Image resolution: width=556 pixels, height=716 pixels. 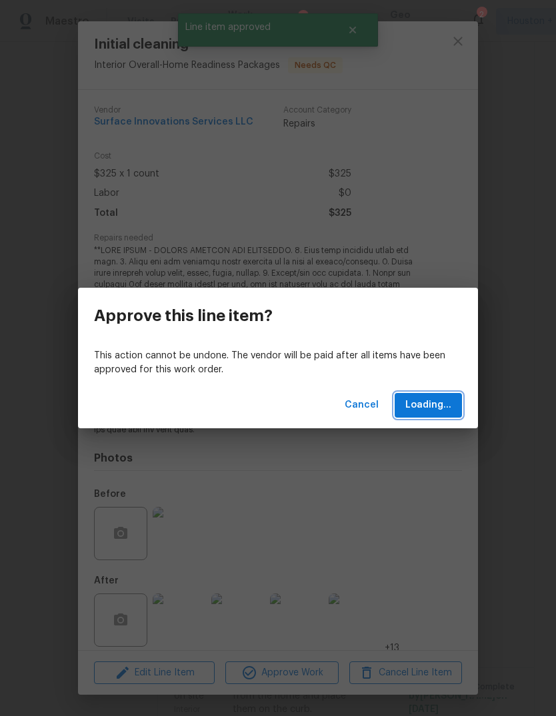 I want to click on span: Cancel, so click(x=361, y=405).